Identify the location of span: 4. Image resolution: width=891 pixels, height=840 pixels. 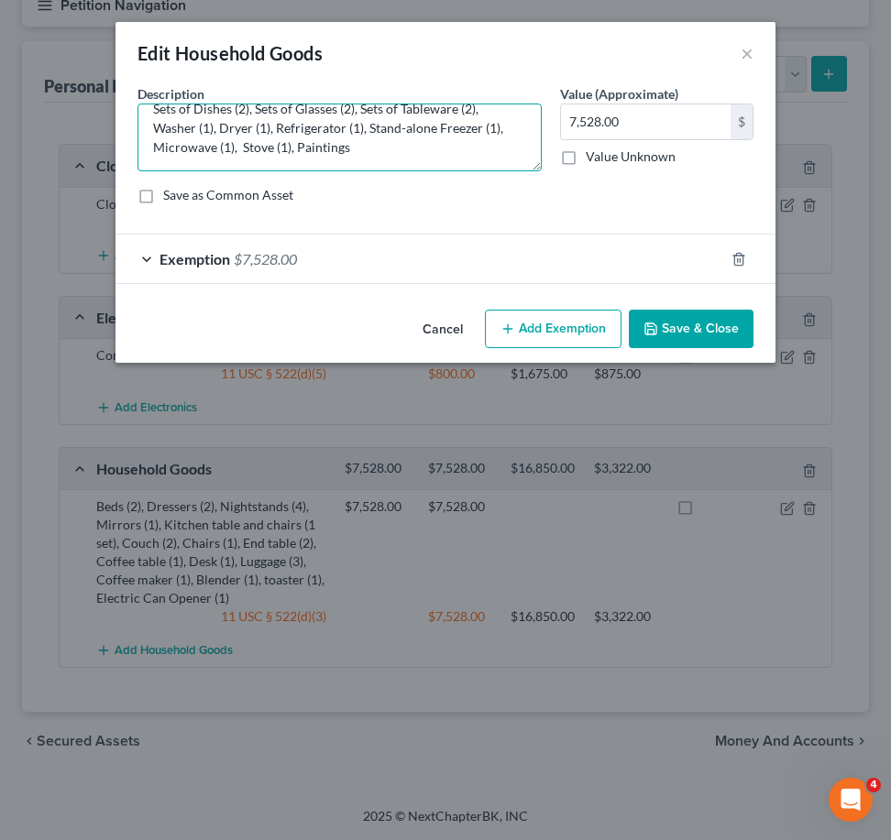
(873, 785).